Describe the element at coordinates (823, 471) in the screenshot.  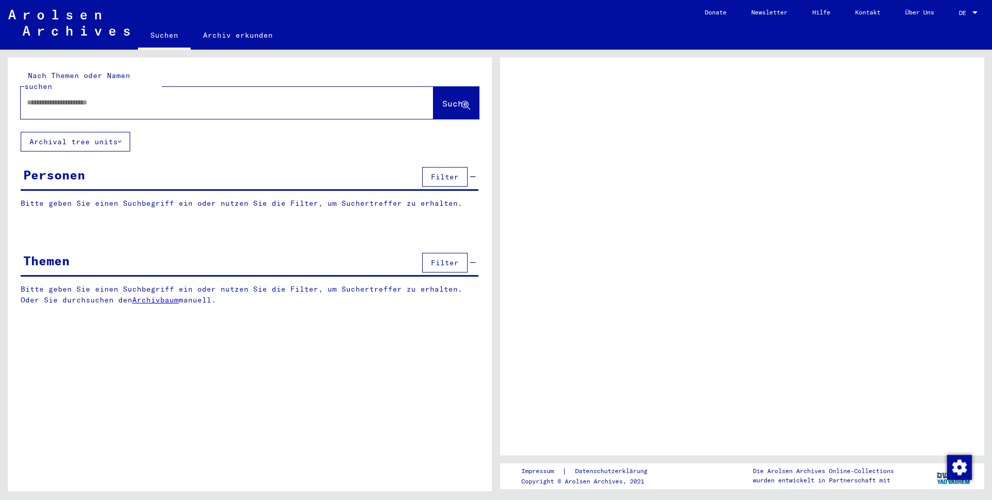
I see `p: Die Arolsen Archives Online-Collections` at that location.